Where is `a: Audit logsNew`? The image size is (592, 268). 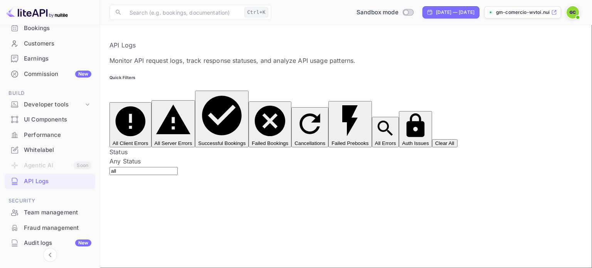 a: Audit logsNew is located at coordinates (50, 242).